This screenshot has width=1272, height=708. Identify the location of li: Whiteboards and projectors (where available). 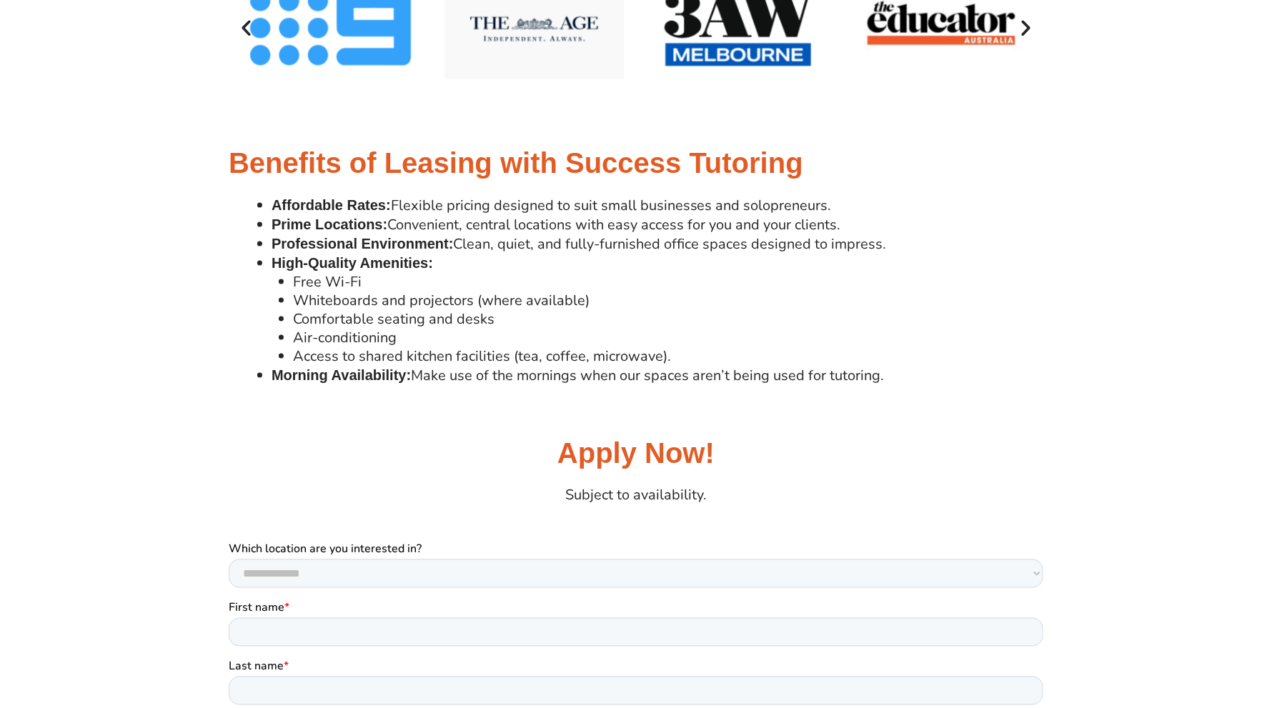
(668, 301).